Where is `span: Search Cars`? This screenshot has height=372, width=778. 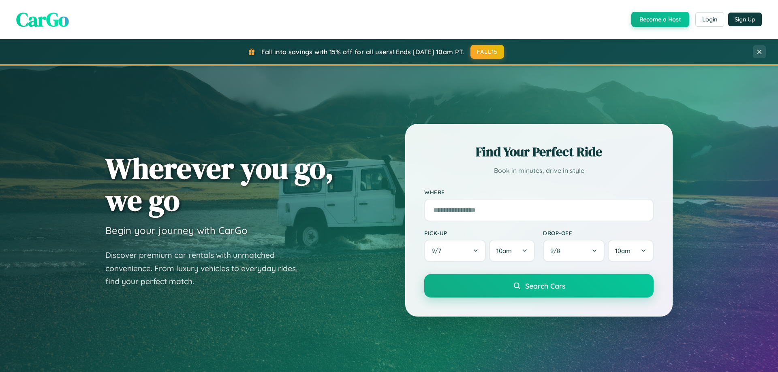
span: Search Cars is located at coordinates (545, 286).